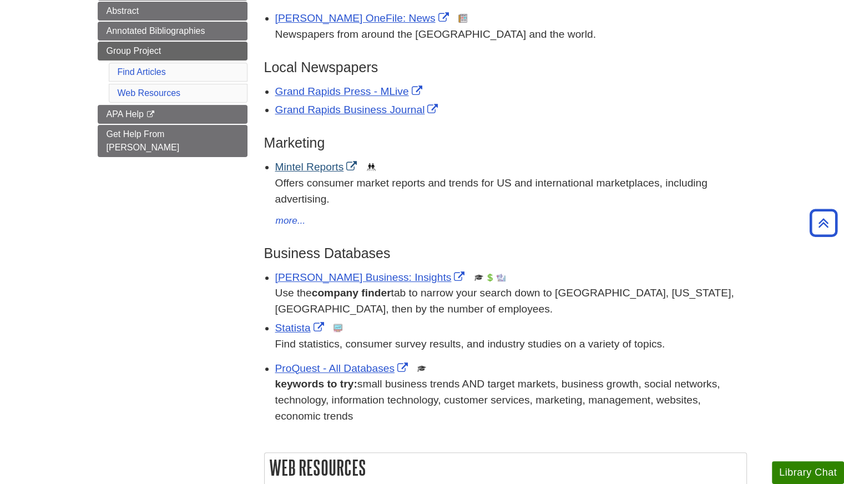 Image resolution: width=844 pixels, height=484 pixels. I want to click on b: keywords to try:, so click(316, 384).